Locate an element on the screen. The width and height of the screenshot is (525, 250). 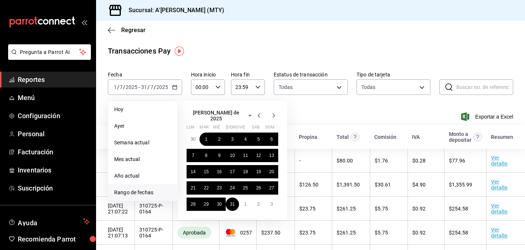
button: 3 de julio de 2025 is located at coordinates (232, 139).